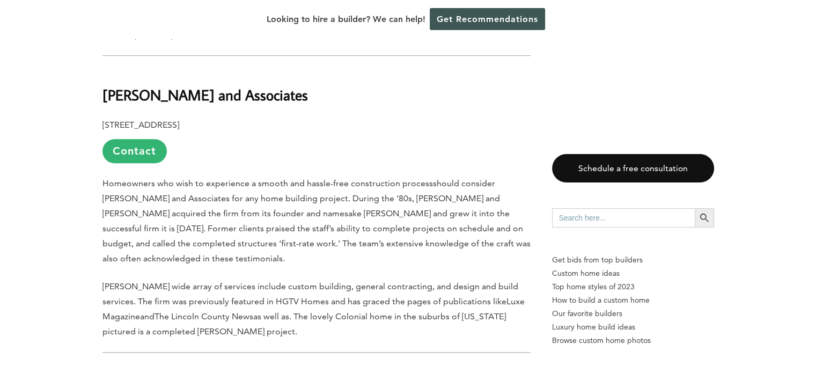 This screenshot has height=373, width=816. What do you see at coordinates (633, 287) in the screenshot?
I see `a: Top home styles of 2023` at bounding box center [633, 287].